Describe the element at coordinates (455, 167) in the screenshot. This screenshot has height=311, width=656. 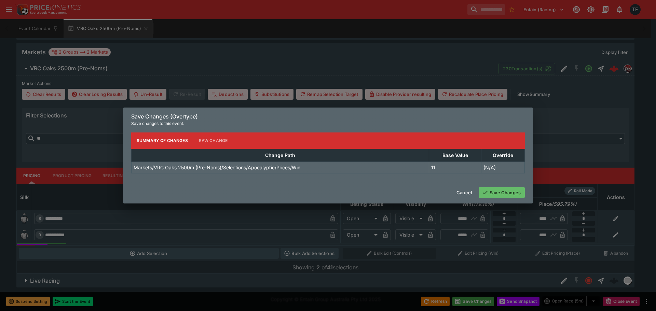
I see `td: 11` at that location.